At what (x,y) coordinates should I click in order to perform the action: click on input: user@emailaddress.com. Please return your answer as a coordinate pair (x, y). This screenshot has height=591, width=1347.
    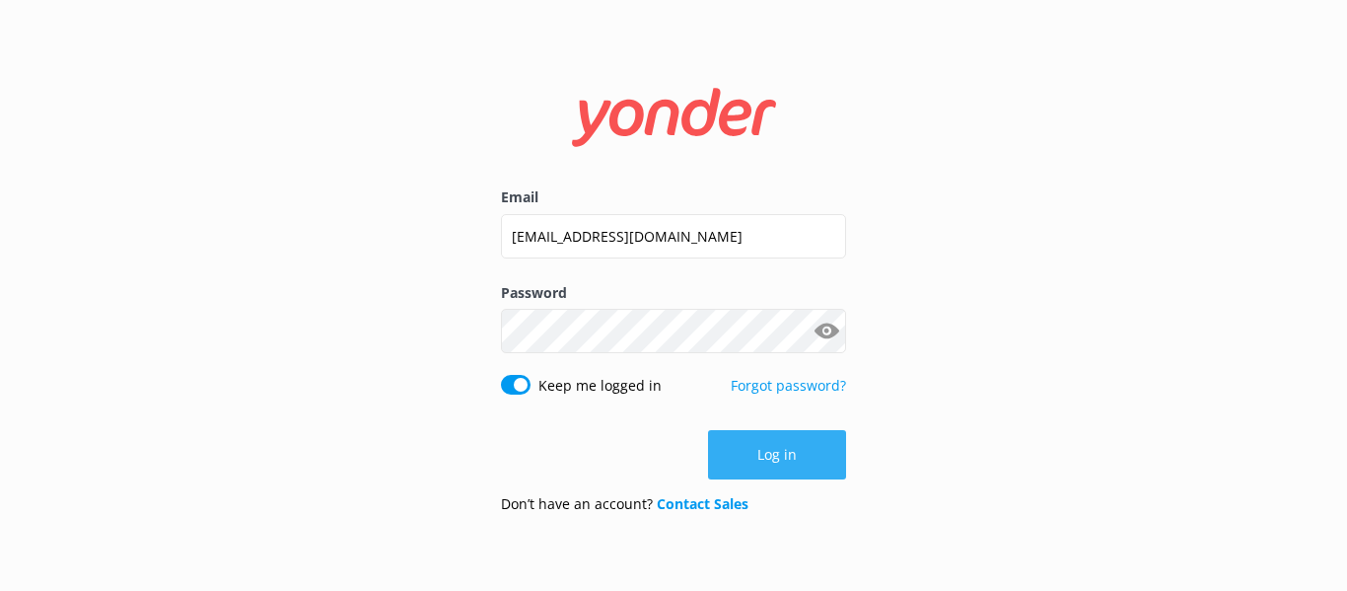
    Looking at the image, I should click on (674, 236).